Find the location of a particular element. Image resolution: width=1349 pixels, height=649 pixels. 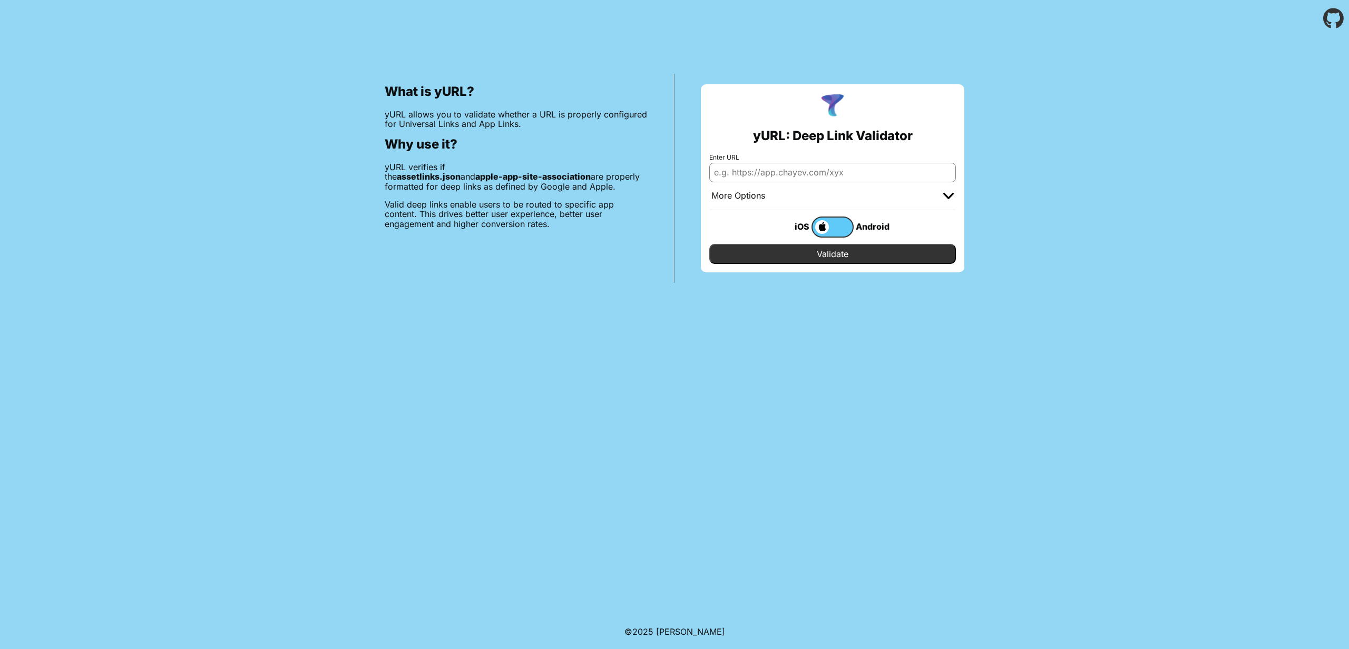

div: Android is located at coordinates (875, 227).